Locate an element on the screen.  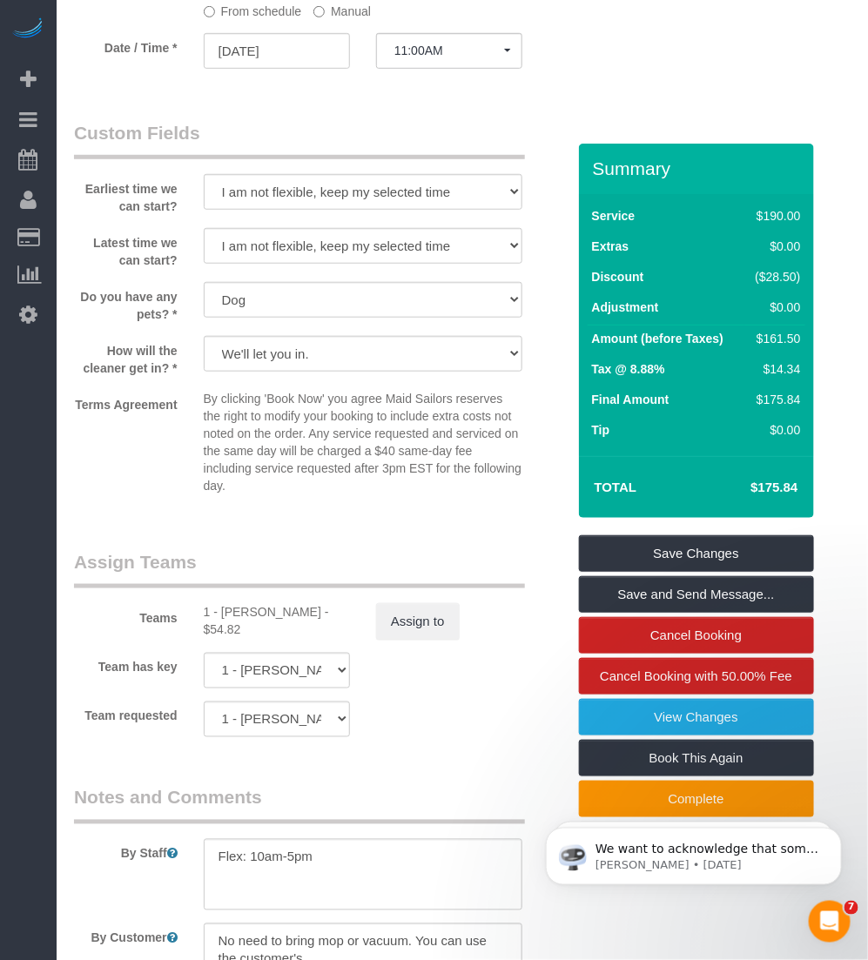
label: Teams is located at coordinates (125, 615).